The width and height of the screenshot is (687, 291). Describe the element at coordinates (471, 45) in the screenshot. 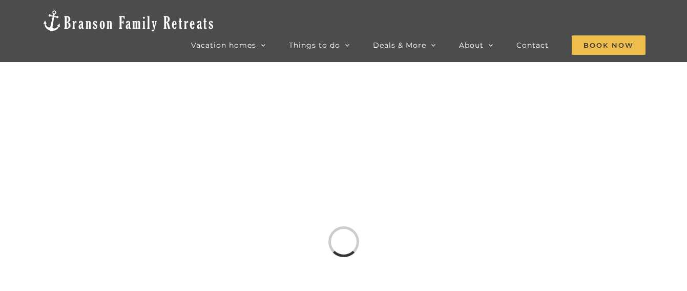

I see `span: About` at that location.